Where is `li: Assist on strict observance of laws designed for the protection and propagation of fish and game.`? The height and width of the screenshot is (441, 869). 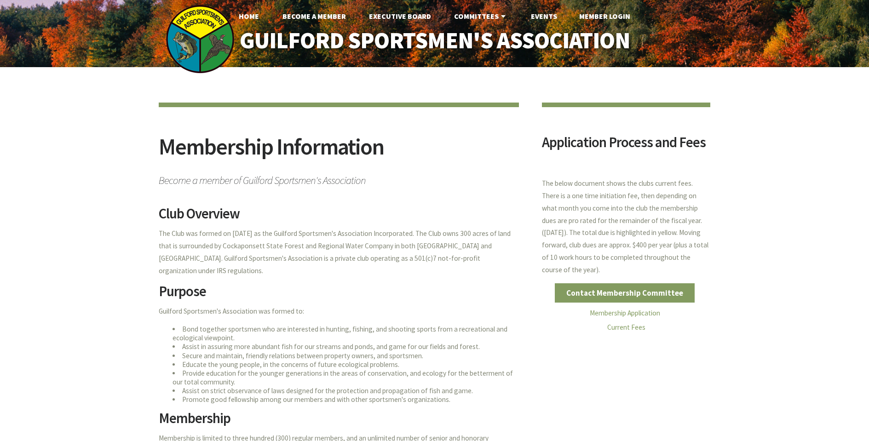 li: Assist on strict observance of laws designed for the protection and propagation of fish and game. is located at coordinates (346, 391).